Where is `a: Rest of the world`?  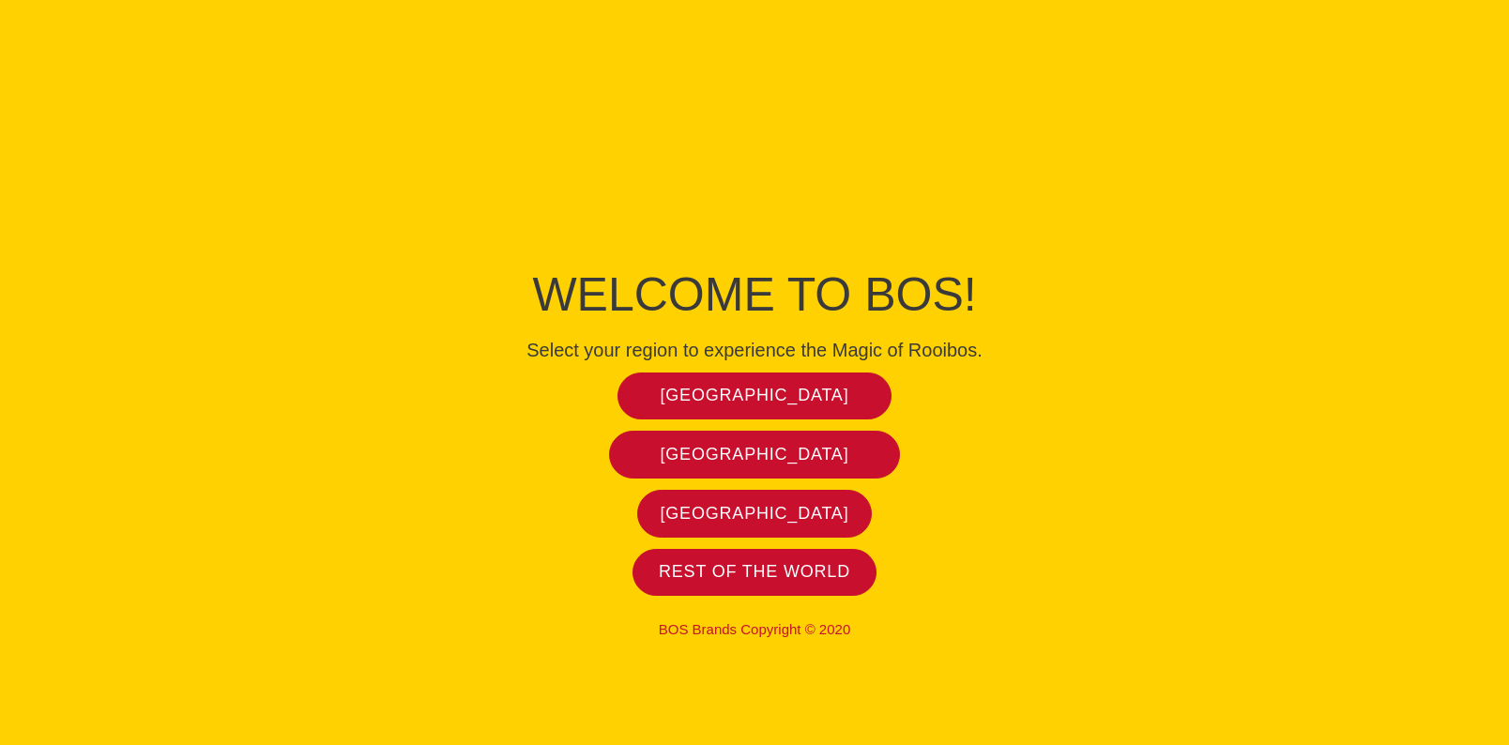
a: Rest of the world is located at coordinates (755, 573).